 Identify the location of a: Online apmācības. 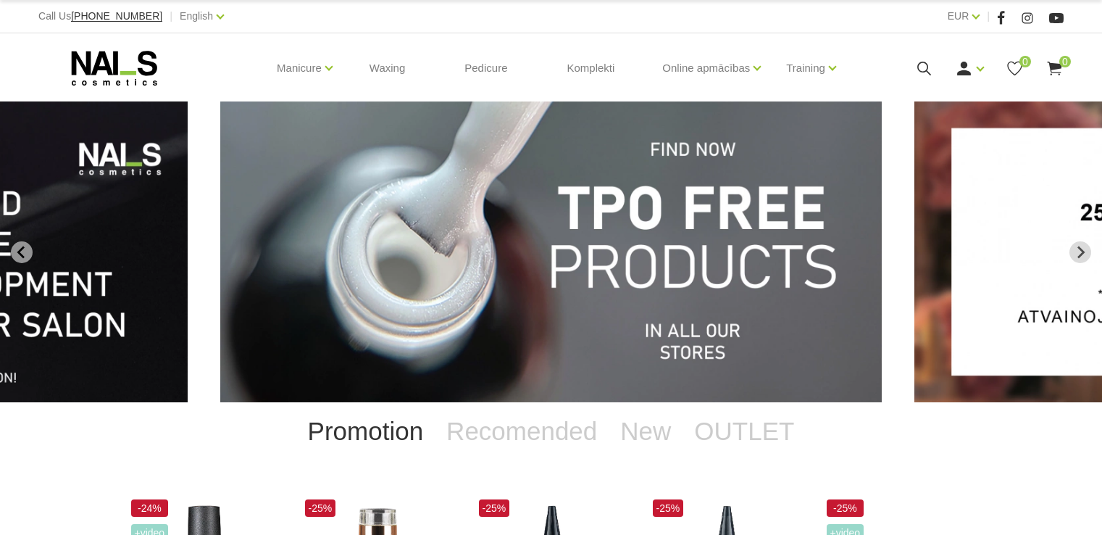
(706, 68).